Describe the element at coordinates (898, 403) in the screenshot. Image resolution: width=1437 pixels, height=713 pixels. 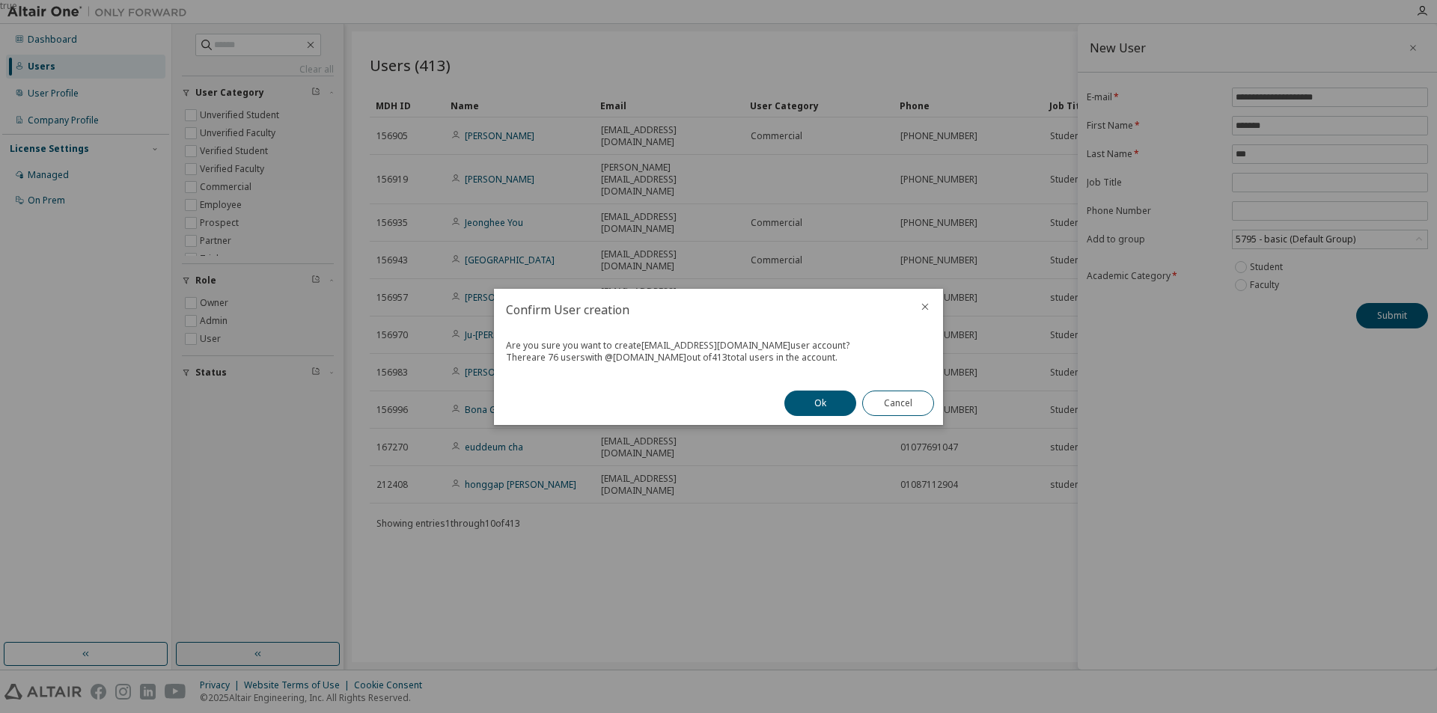
I see `button: Cancel` at that location.